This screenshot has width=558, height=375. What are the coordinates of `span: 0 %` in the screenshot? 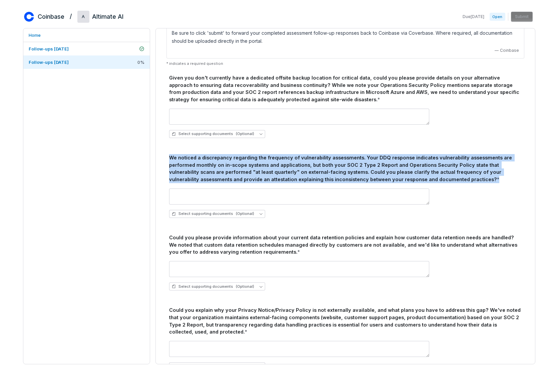 It's located at (141, 62).